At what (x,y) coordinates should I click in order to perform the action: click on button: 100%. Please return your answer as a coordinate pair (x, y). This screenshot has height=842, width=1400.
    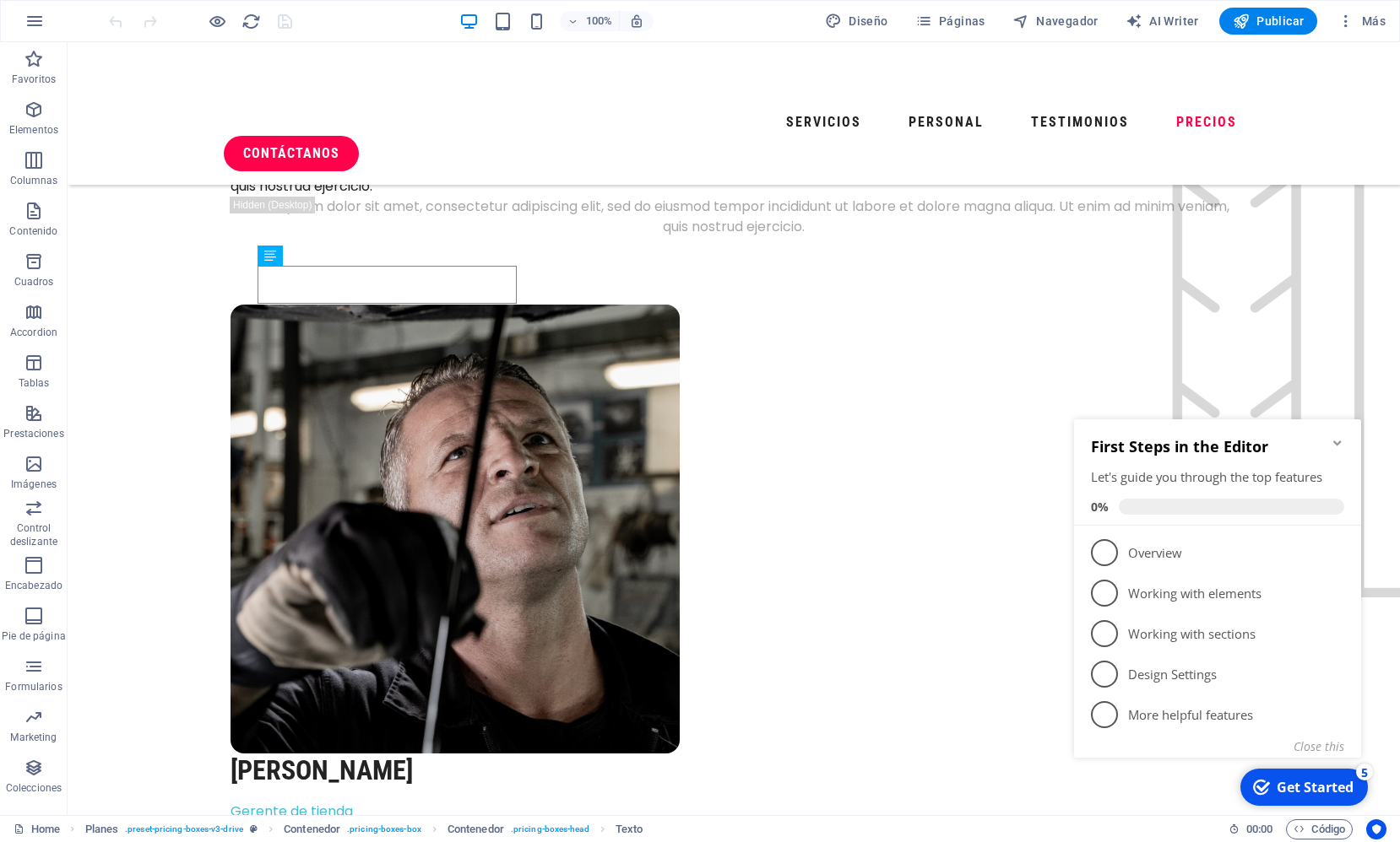
    Looking at the image, I should click on (589, 21).